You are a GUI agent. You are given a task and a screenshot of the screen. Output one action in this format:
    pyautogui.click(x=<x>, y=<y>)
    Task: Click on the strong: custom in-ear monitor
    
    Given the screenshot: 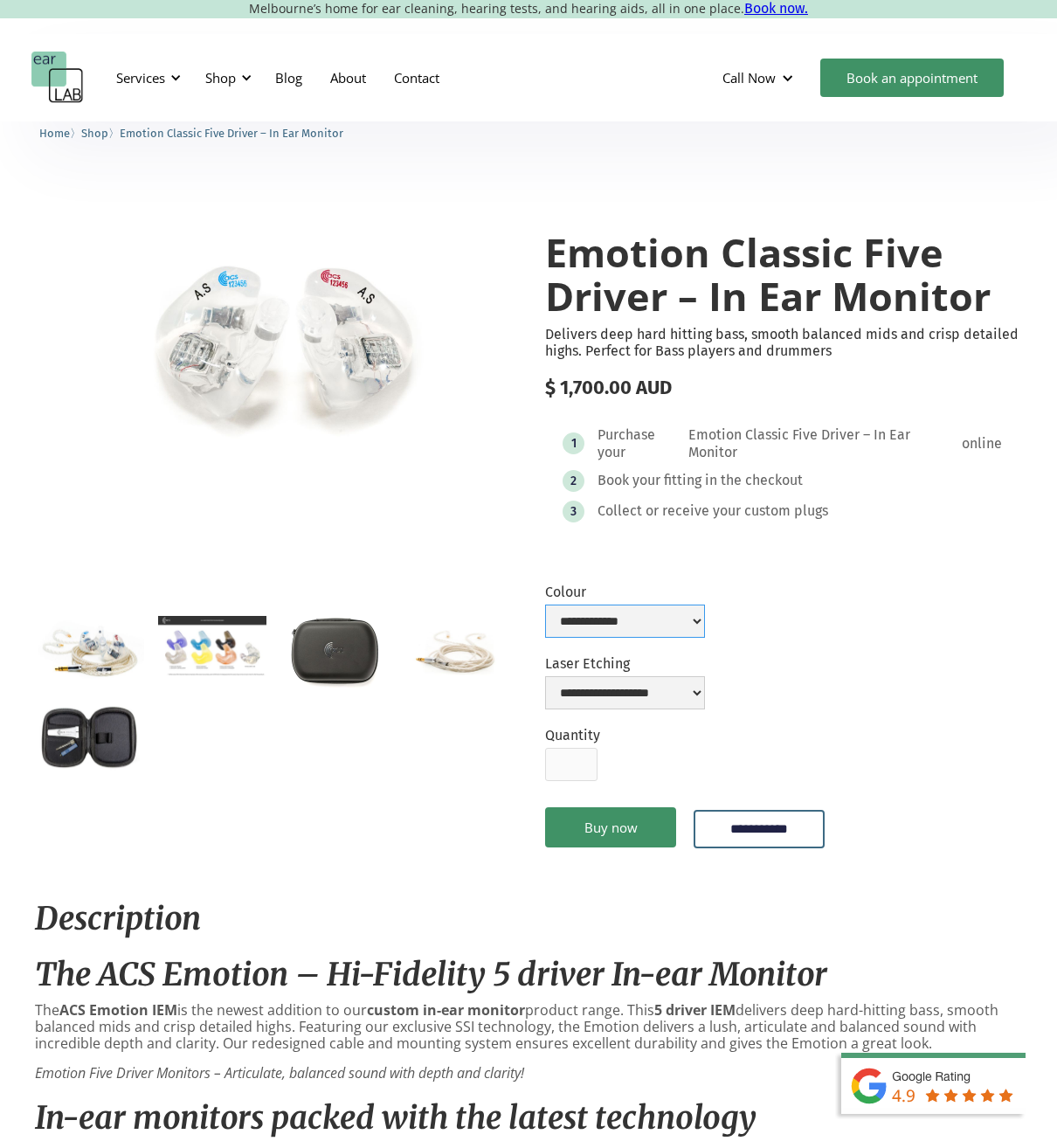 What is the action you would take?
    pyautogui.click(x=446, y=1010)
    